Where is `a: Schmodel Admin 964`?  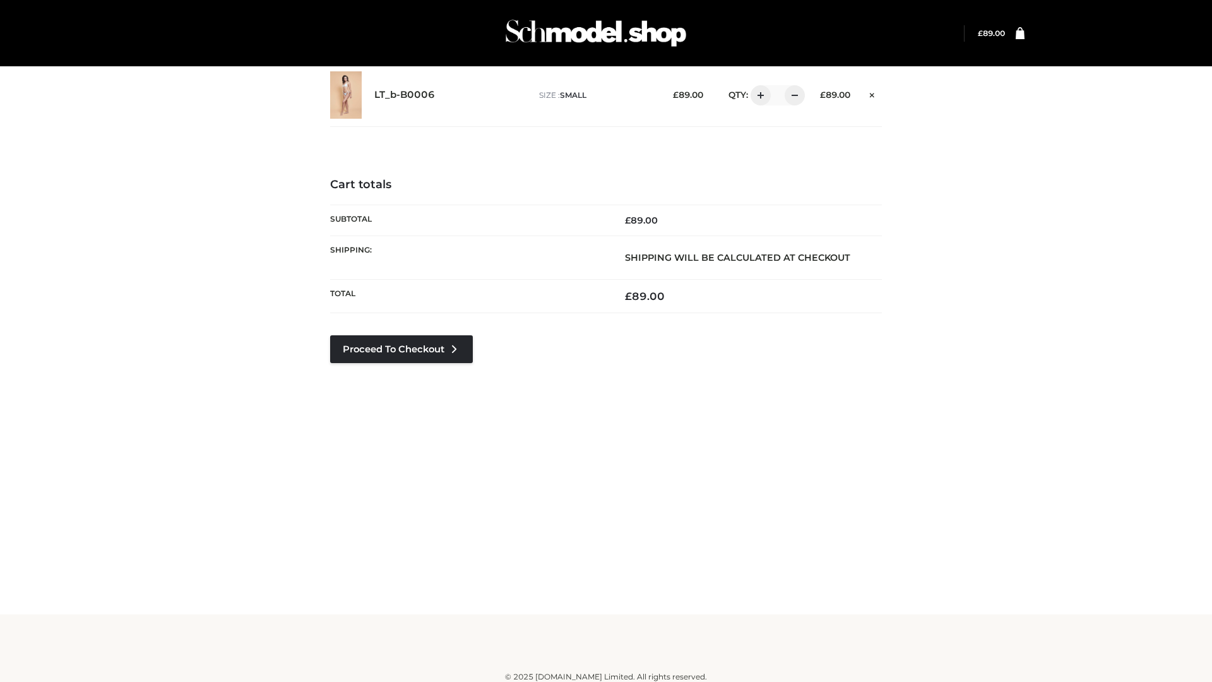 a: Schmodel Admin 964 is located at coordinates (596, 33).